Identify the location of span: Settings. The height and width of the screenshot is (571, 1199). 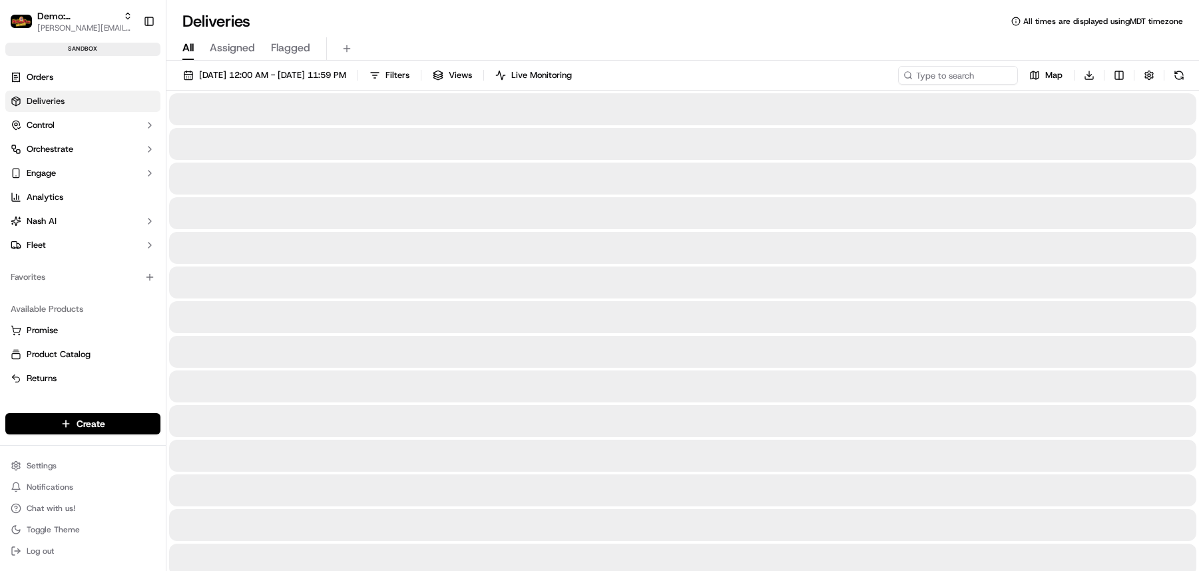
(41, 465).